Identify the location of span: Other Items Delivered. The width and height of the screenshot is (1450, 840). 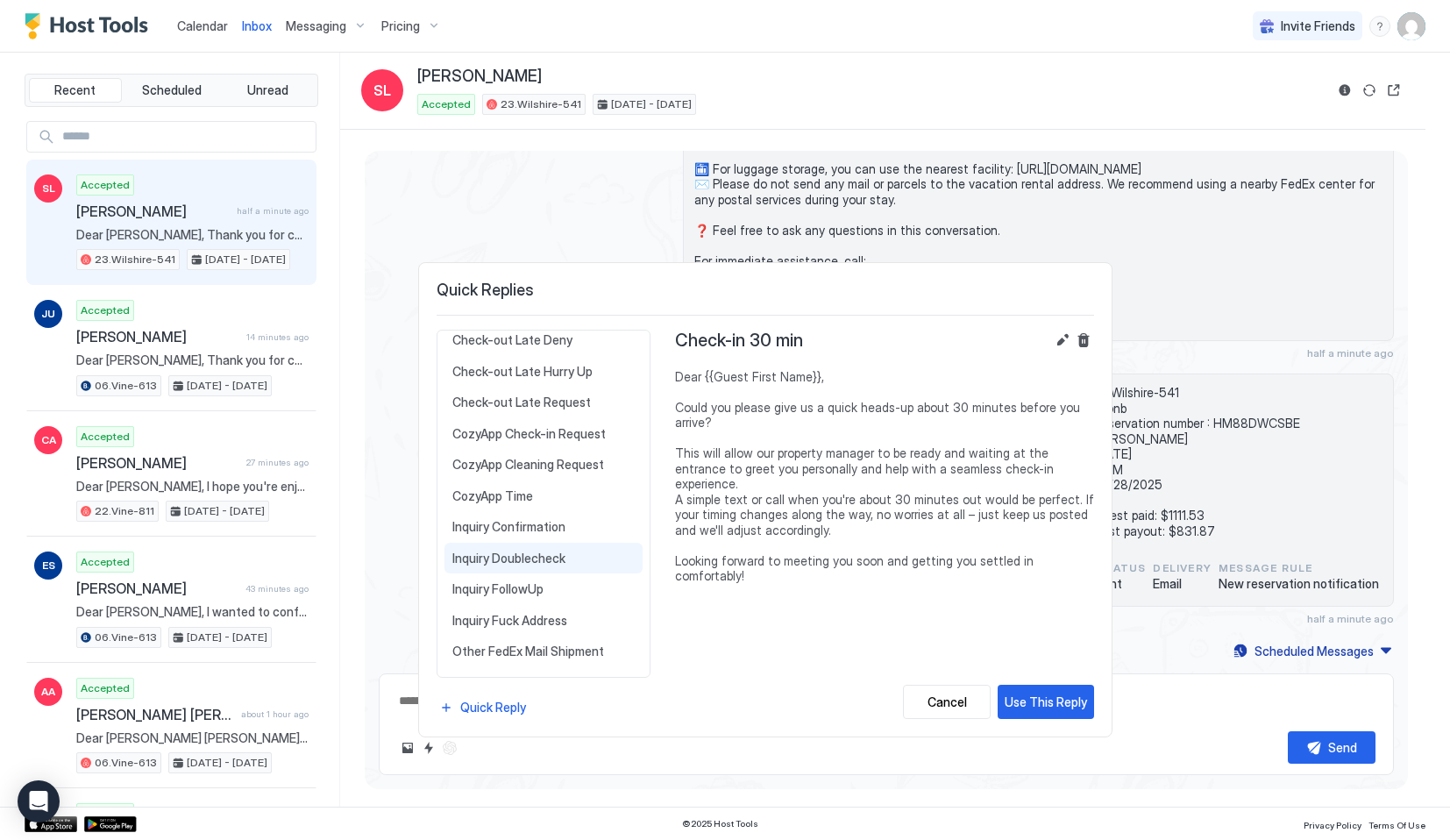
(543, 683).